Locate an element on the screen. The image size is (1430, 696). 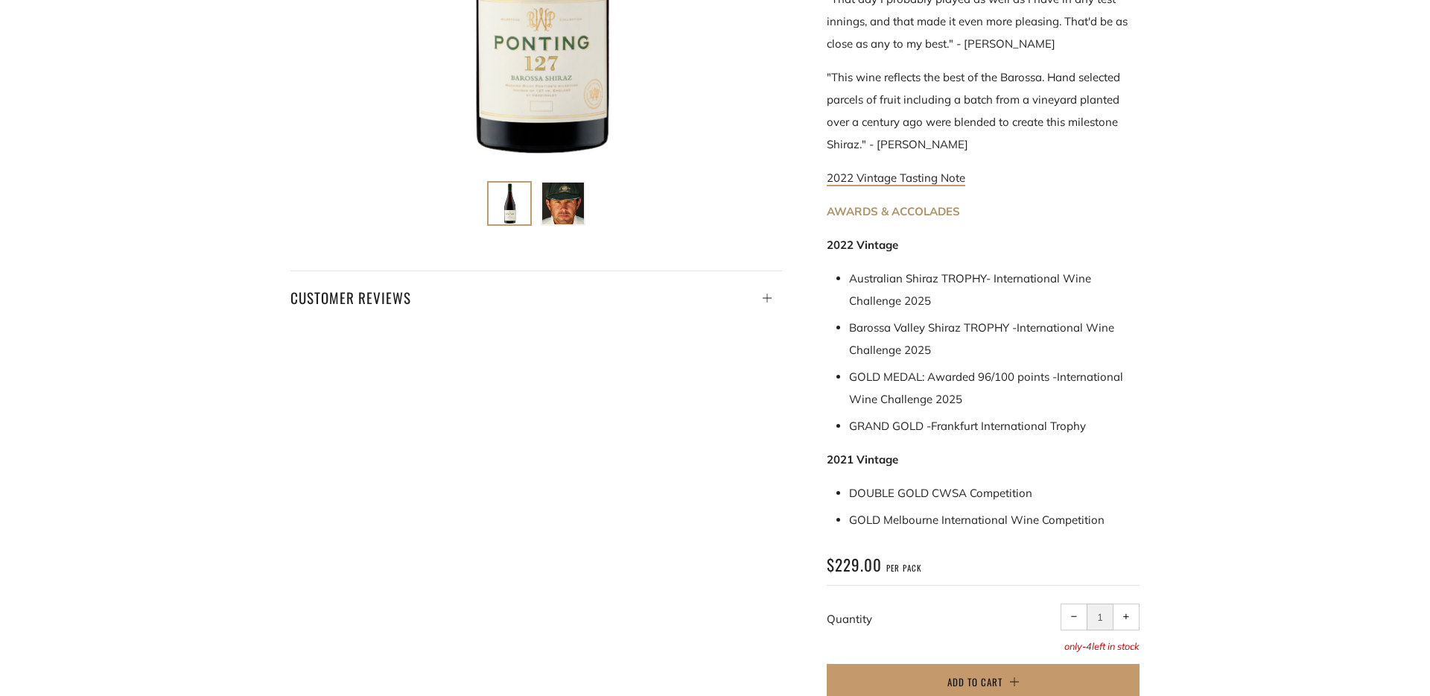
span: CWSA Competition is located at coordinates (982, 492).